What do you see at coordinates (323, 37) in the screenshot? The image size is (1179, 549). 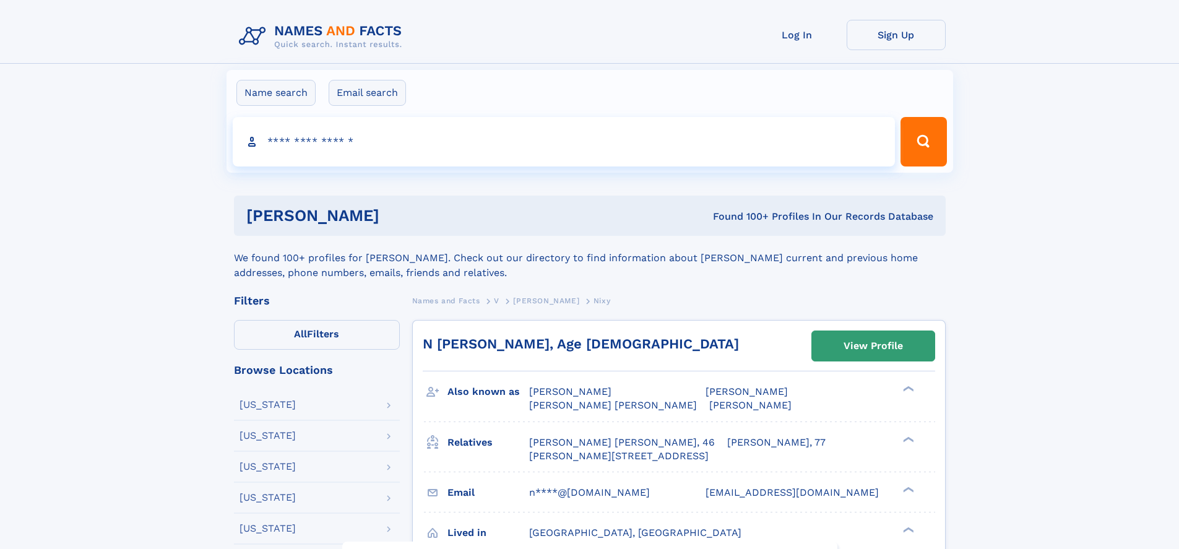 I see `img: Logo Names and Facts` at bounding box center [323, 37].